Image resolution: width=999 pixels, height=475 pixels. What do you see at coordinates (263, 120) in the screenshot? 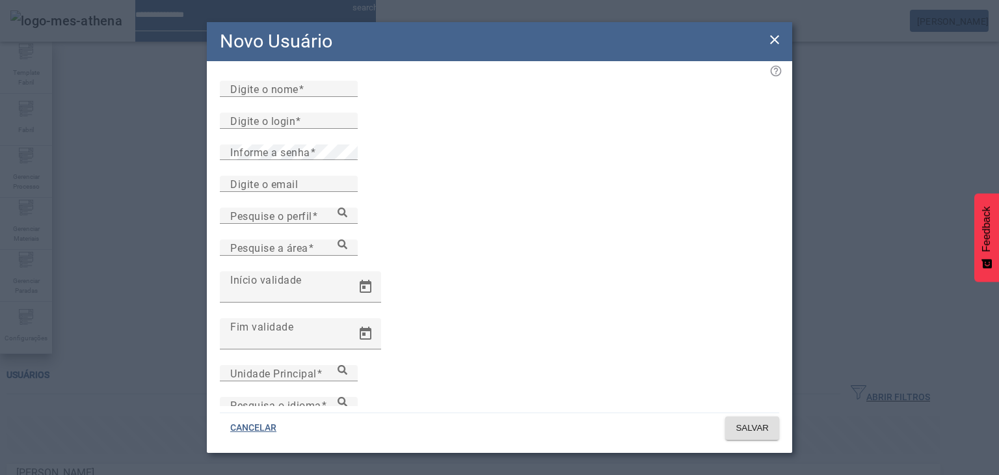
I see `mat-label: Digite o login` at bounding box center [263, 120].